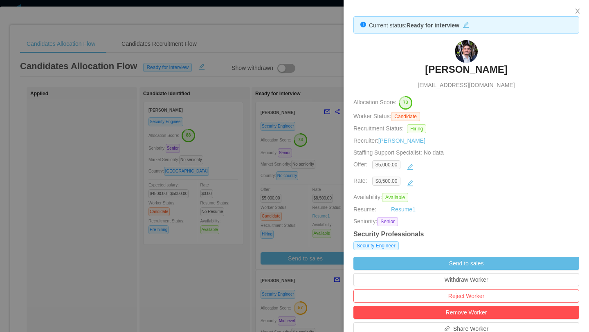 This screenshot has height=332, width=589. I want to click on span: Worker Status:, so click(372, 116).